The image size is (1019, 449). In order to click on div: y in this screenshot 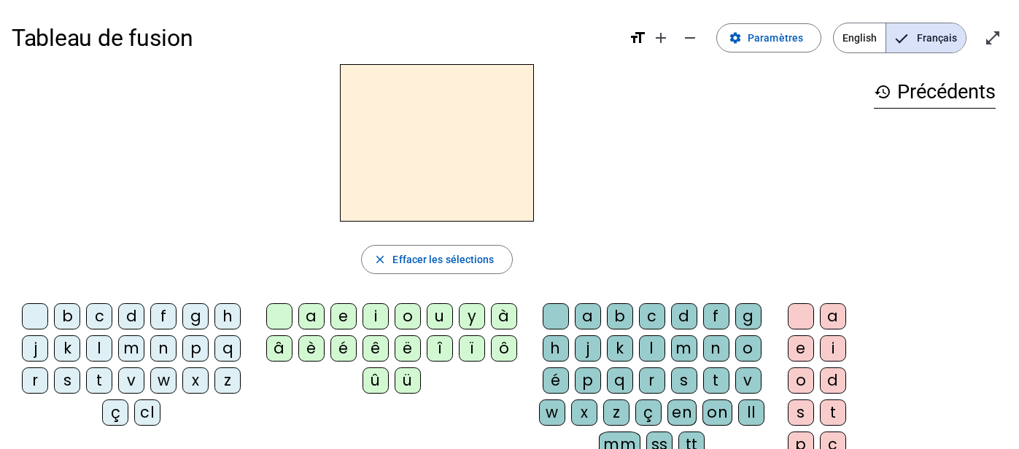, I will do `click(472, 317)`.